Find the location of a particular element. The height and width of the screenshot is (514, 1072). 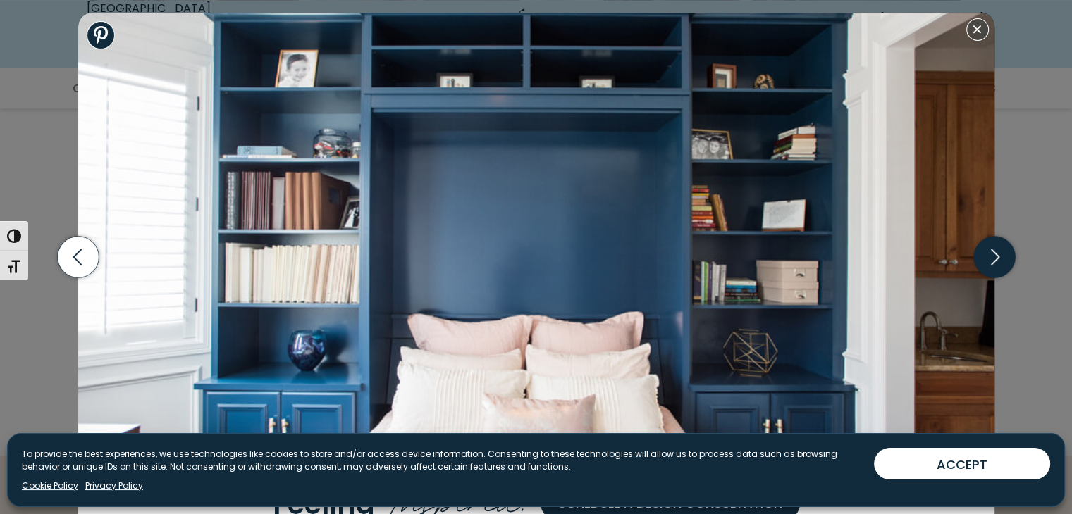

a: Share to Pinterest is located at coordinates (101, 35).